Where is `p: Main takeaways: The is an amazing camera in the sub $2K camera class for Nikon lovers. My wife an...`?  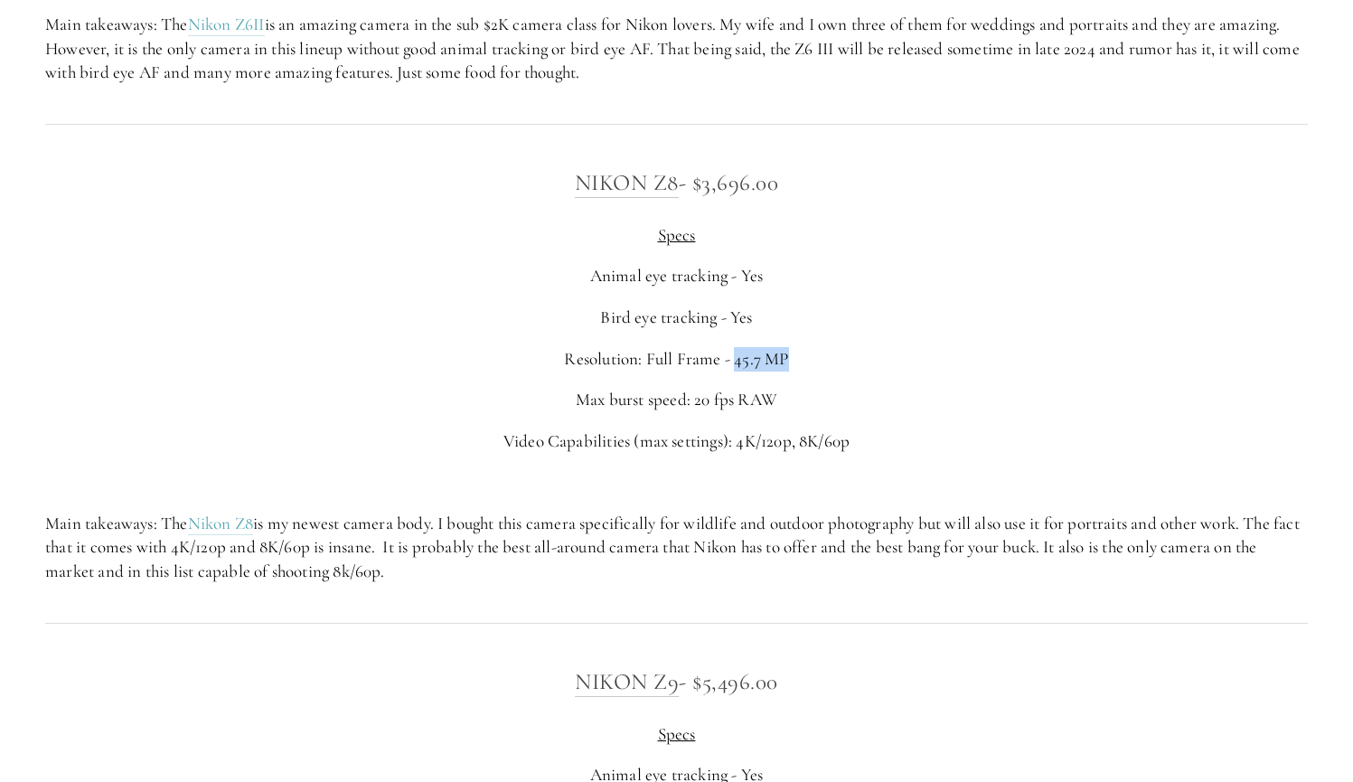
p: Main takeaways: The is an amazing camera in the sub $2K camera class for Nikon lovers. My wife an... is located at coordinates (676, 49).